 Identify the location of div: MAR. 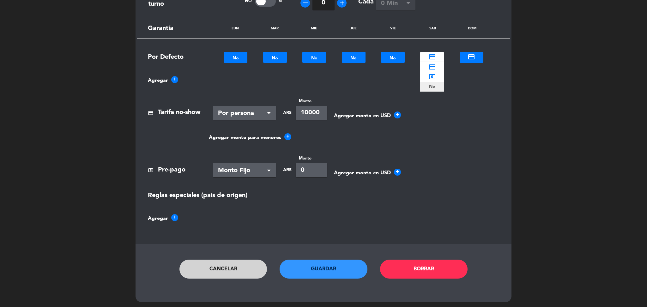
(275, 28).